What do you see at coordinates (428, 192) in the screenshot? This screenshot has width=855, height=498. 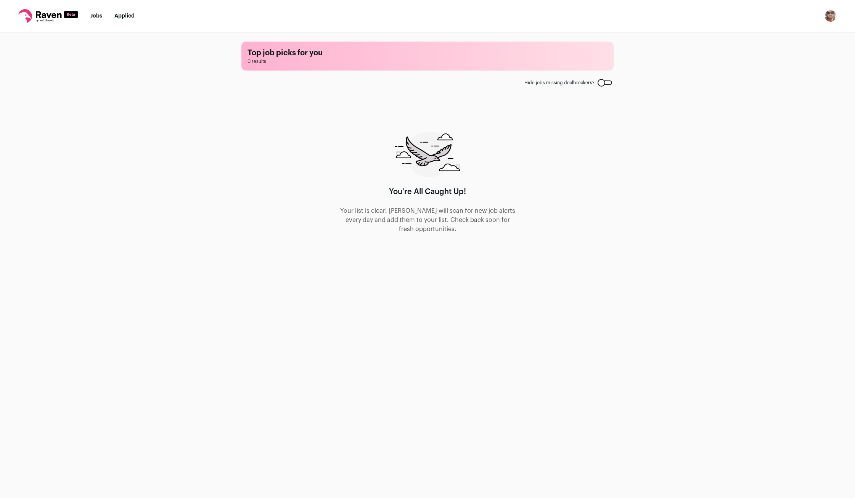 I see `h1: You're All Caught Up!` at bounding box center [428, 192].